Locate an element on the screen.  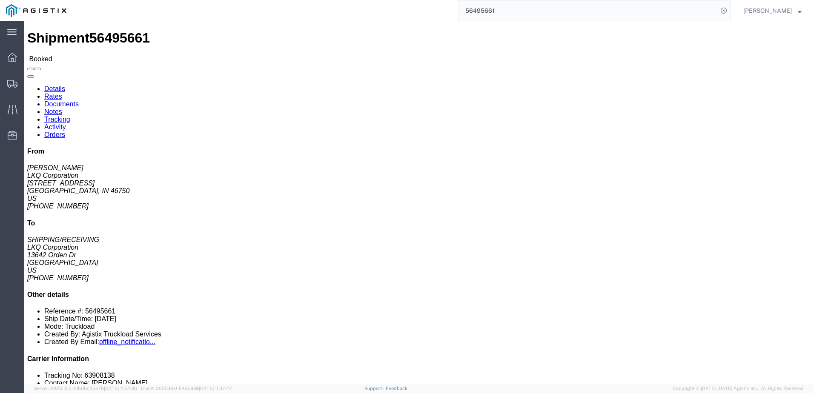
span: Server: 2025.16.0-21b0bc45e7b is located at coordinates (86, 388).